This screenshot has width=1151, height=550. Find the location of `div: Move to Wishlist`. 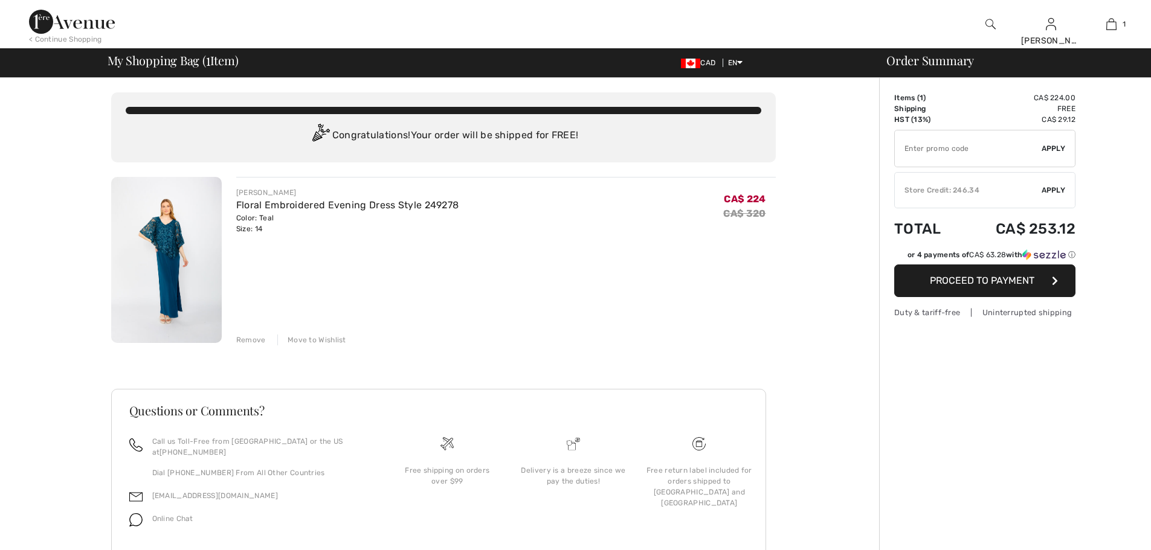

div: Move to Wishlist is located at coordinates (312, 340).